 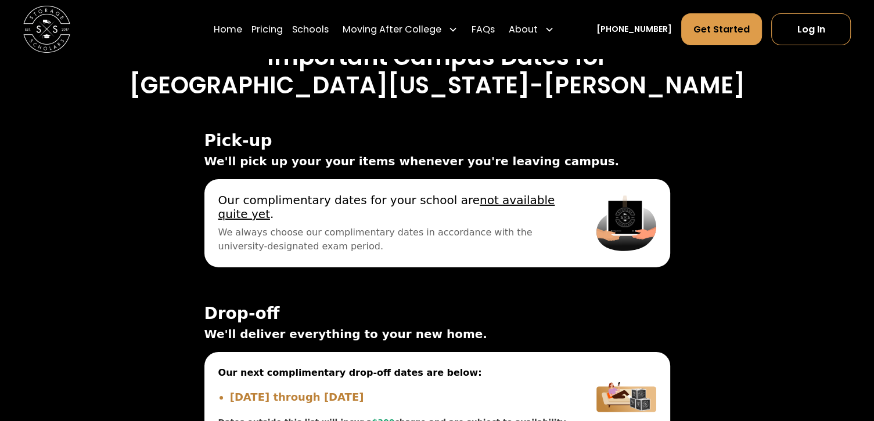 What do you see at coordinates (810, 29) in the screenshot?
I see `a: Log In` at bounding box center [810, 29].